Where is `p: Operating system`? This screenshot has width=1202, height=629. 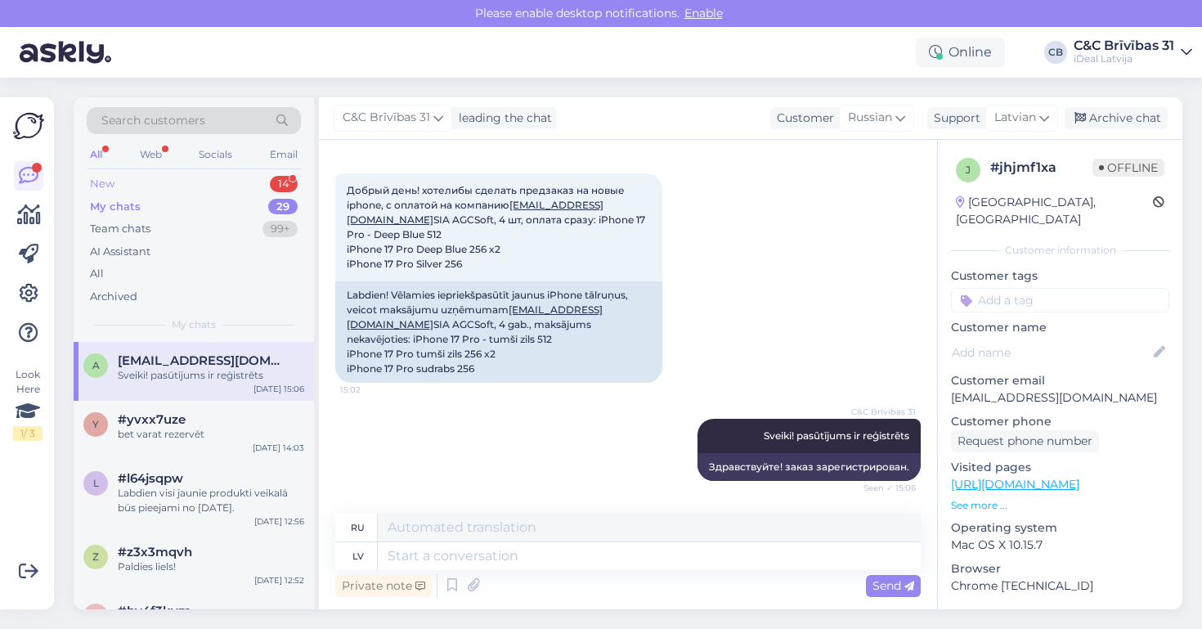
p: Operating system is located at coordinates (1060, 528).